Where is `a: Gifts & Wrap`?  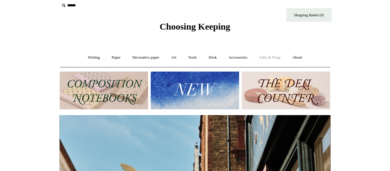
a: Gifts & Wrap is located at coordinates (270, 57).